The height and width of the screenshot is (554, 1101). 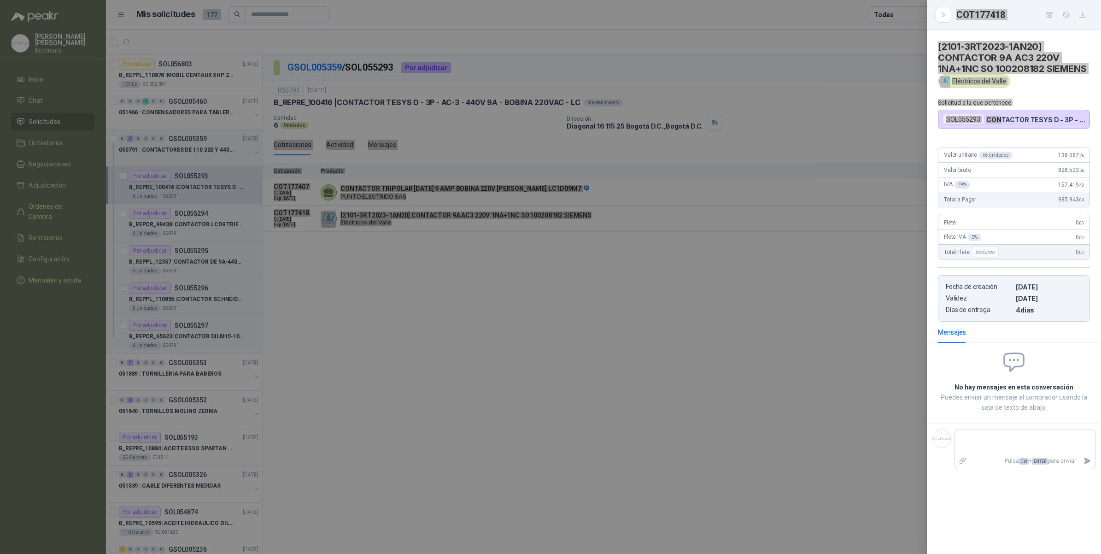 What do you see at coordinates (1081, 185) in the screenshot?
I see `span: ,48` at bounding box center [1081, 185].